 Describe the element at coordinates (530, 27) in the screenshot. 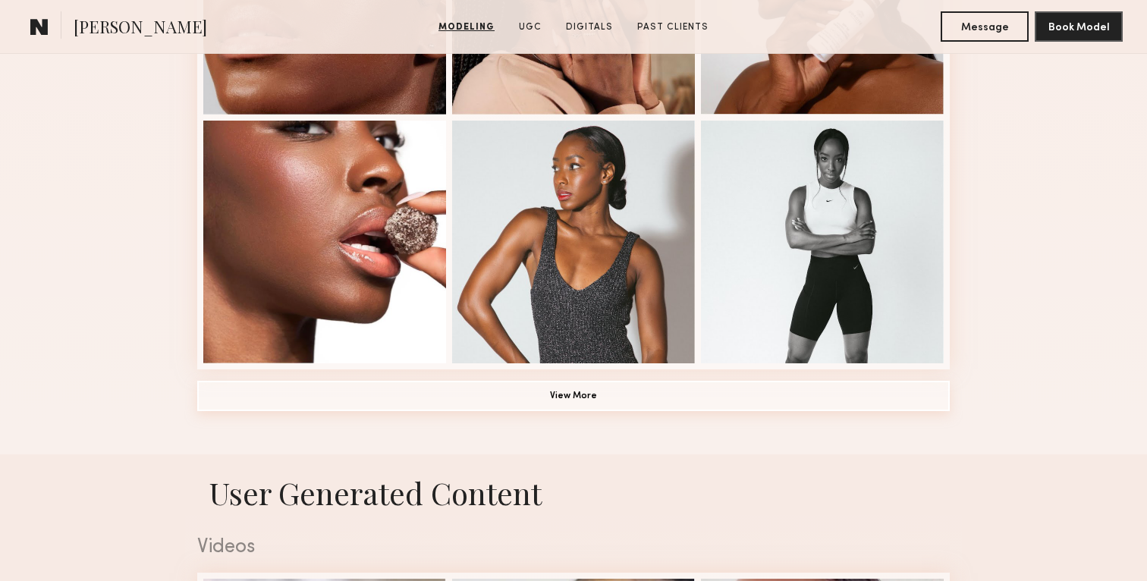

I see `a: UGC` at that location.